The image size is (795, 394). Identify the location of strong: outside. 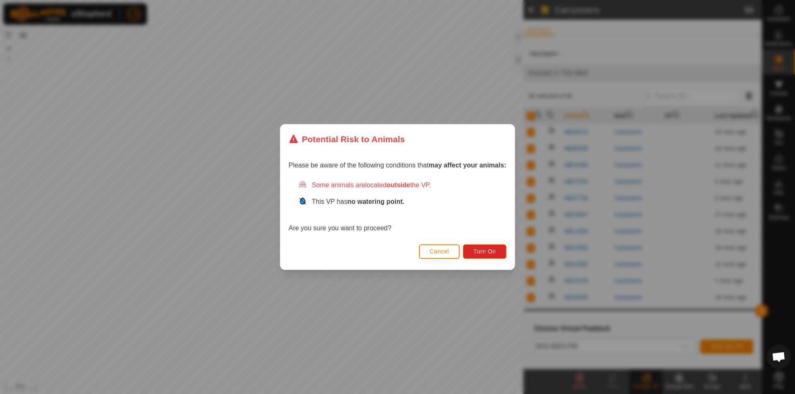
(398, 185).